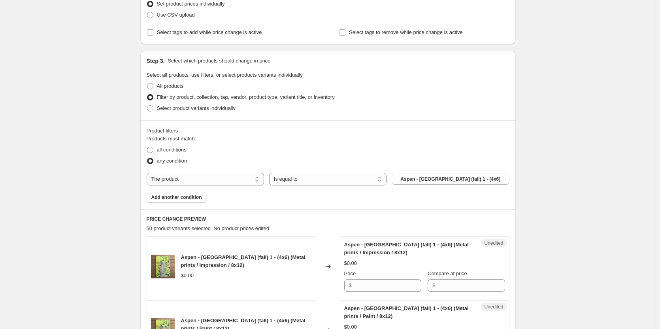  I want to click on span: Products must match:, so click(172, 138).